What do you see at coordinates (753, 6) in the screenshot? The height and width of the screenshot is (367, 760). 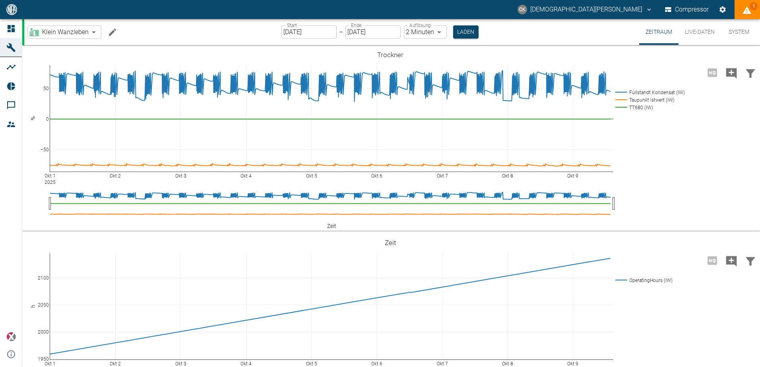 I see `span: 1` at bounding box center [753, 6].